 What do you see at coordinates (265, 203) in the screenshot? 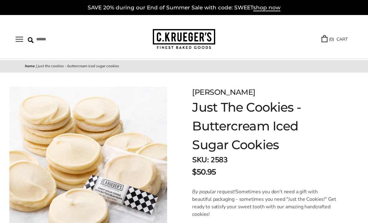
I see `p: Sometimes you don't need a gift with beautiful packaging - sometimes you need "Just the Cookies!"...` at bounding box center [265, 203].